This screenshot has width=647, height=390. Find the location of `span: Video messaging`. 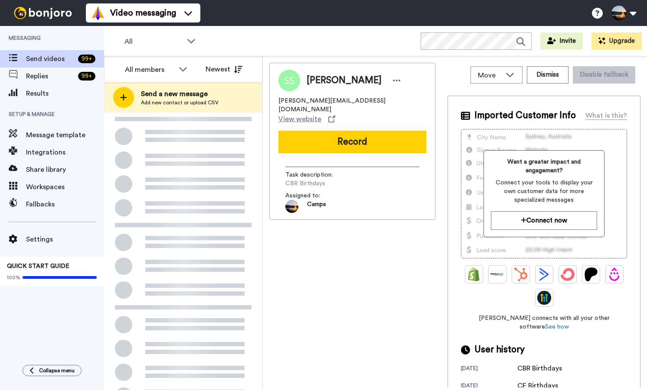

span: Video messaging is located at coordinates (143, 13).